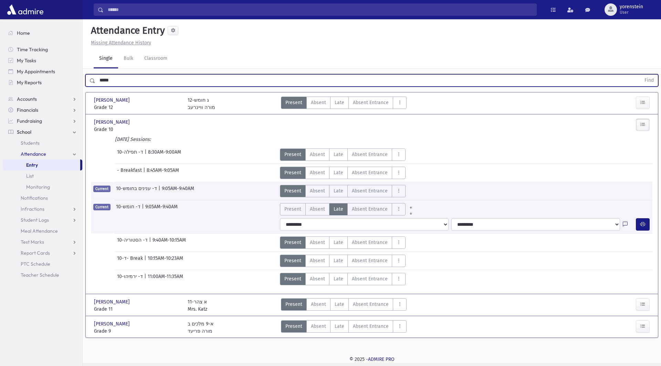  Describe the element at coordinates (42, 121) in the screenshot. I see `a: Fundraising` at that location.